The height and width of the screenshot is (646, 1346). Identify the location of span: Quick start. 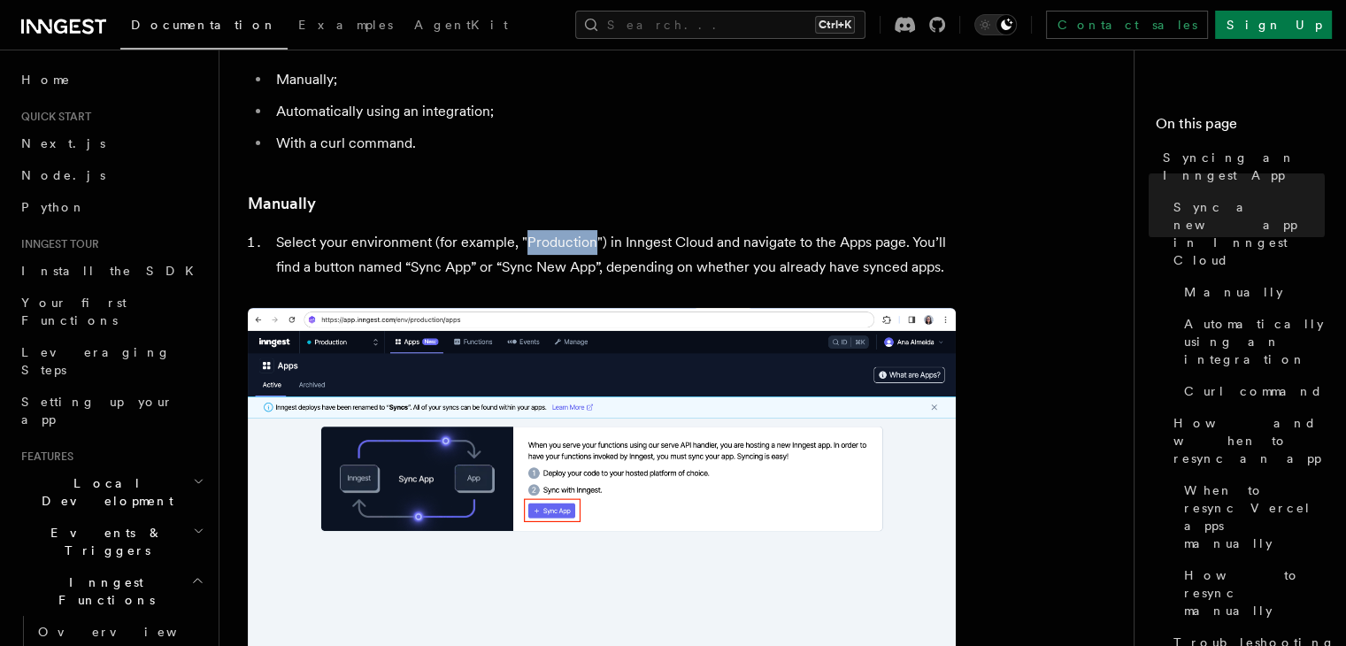
(52, 117).